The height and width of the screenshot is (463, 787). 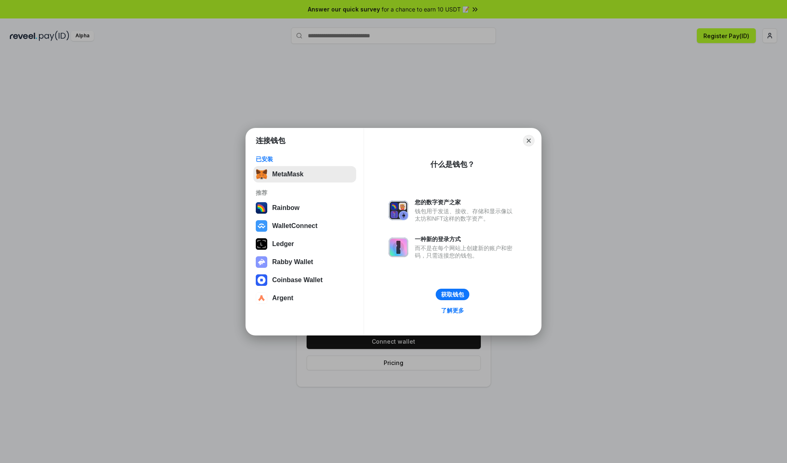 I want to click on button: WalletConnect, so click(x=305, y=226).